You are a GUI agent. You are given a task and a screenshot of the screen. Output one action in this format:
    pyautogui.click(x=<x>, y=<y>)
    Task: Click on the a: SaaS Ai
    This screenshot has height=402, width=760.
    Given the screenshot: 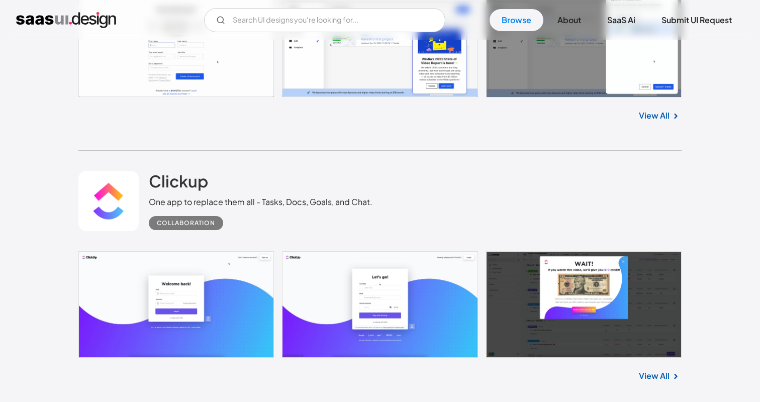 What is the action you would take?
    pyautogui.click(x=621, y=20)
    